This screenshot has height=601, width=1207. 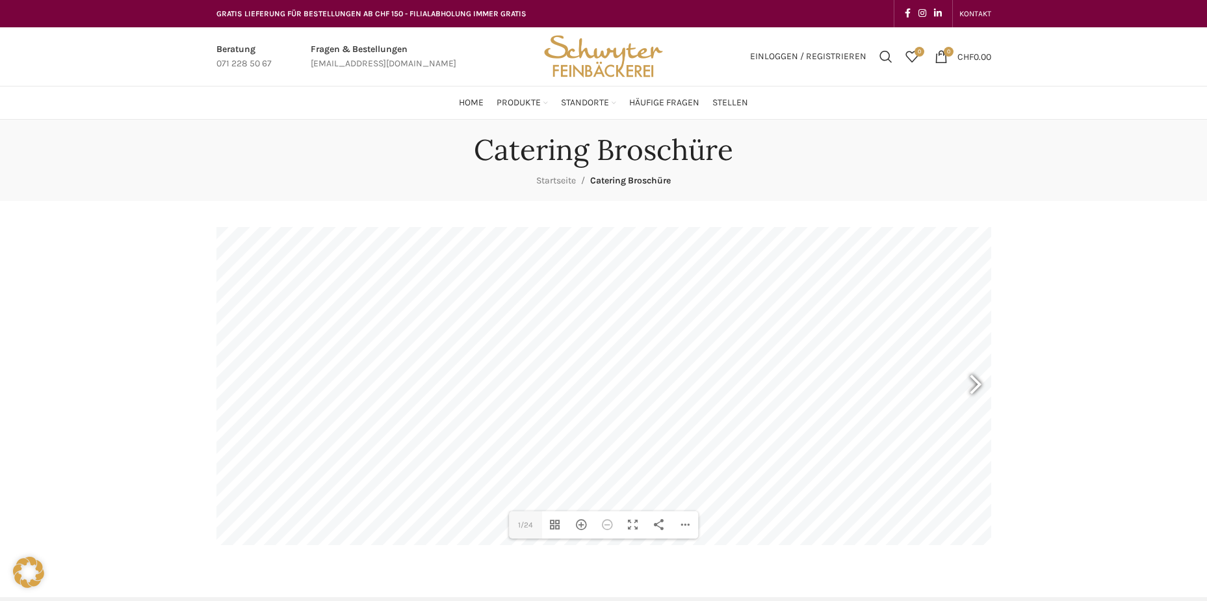 I want to click on a: KONTAKT, so click(x=975, y=14).